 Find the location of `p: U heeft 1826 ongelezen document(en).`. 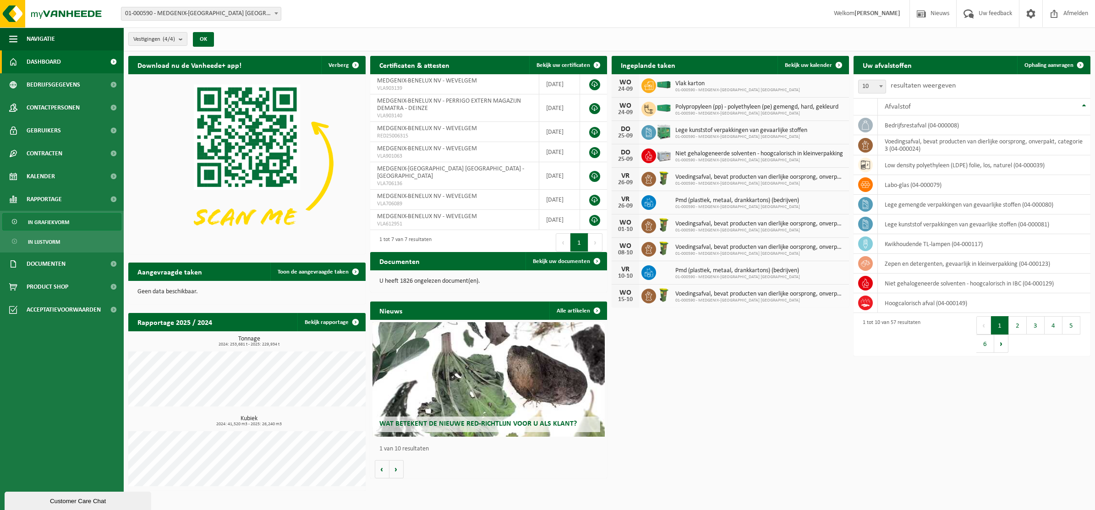

p: U heeft 1826 ongelezen document(en). is located at coordinates (489, 281).